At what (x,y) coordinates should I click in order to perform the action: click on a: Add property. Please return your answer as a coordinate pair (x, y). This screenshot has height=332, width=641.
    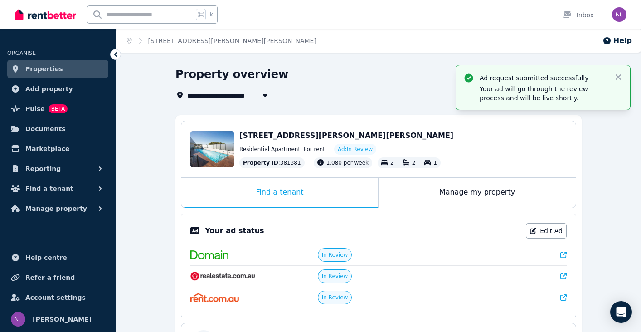
    Looking at the image, I should click on (58, 89).